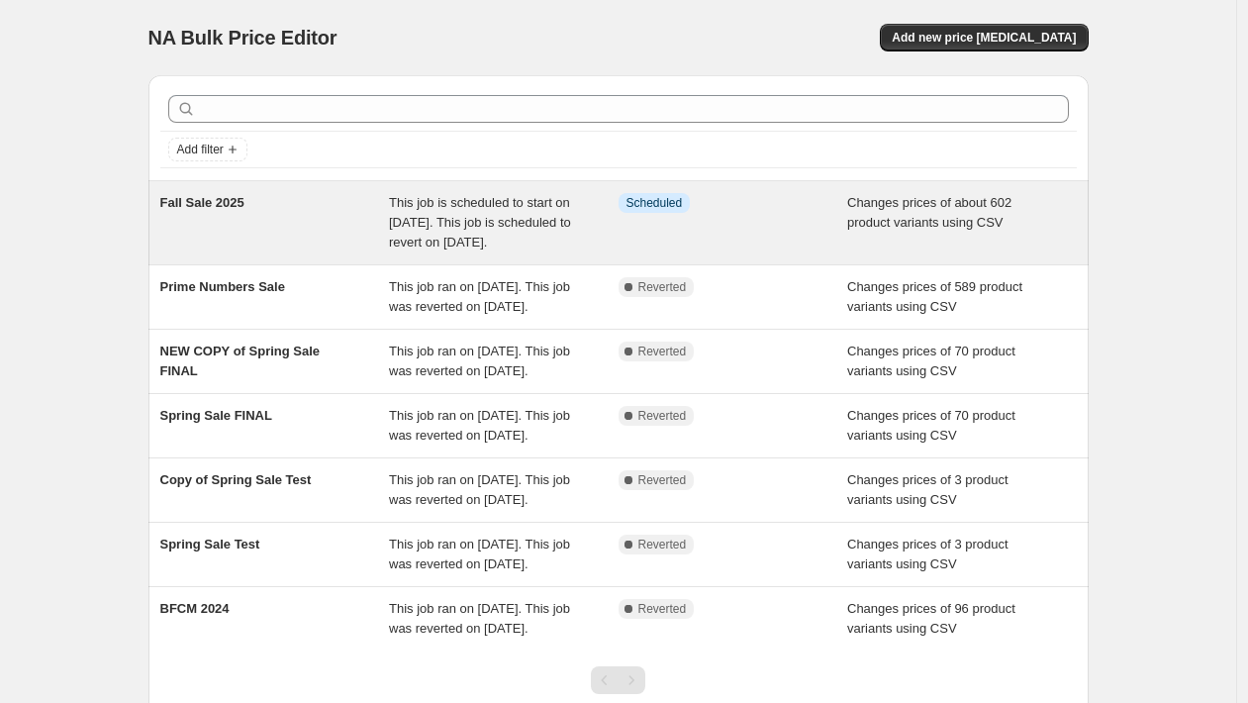 This screenshot has width=1248, height=703. What do you see at coordinates (216, 415) in the screenshot?
I see `span: Spring Sale FINAL` at bounding box center [216, 415].